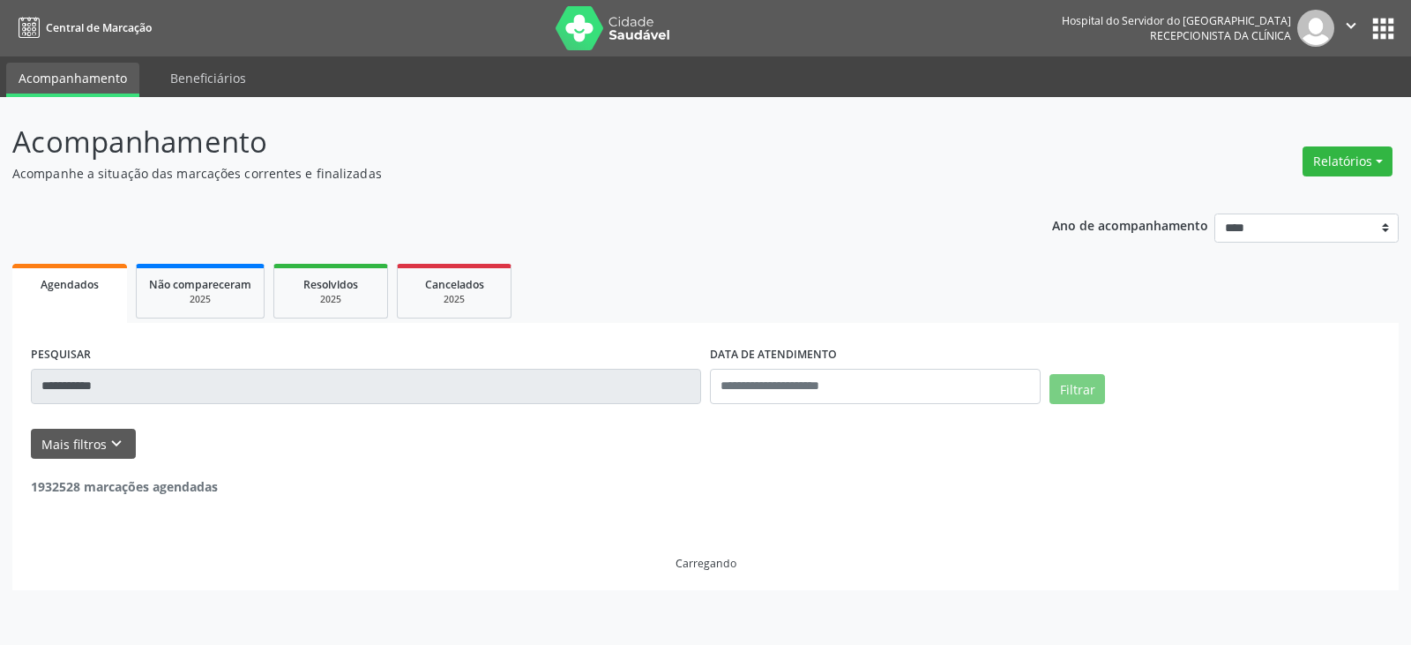  Describe the element at coordinates (1382, 28) in the screenshot. I see `button: apps` at that location.